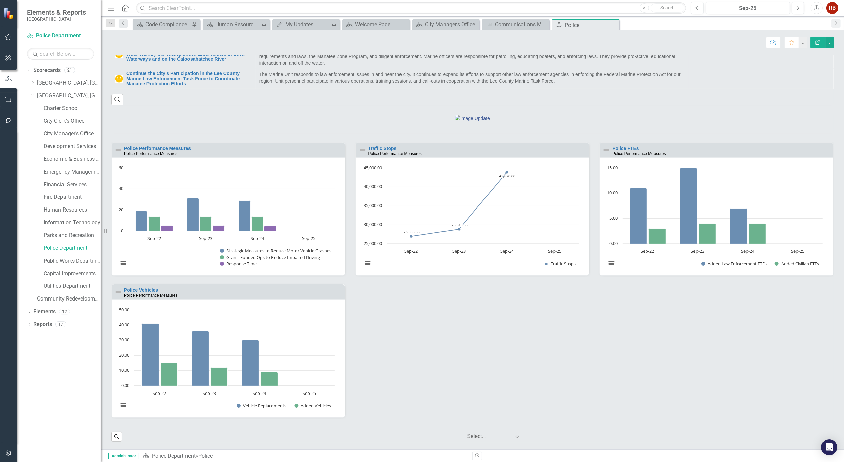  Describe the element at coordinates (242, 264) in the screenshot. I see `text: Response Time` at that location.